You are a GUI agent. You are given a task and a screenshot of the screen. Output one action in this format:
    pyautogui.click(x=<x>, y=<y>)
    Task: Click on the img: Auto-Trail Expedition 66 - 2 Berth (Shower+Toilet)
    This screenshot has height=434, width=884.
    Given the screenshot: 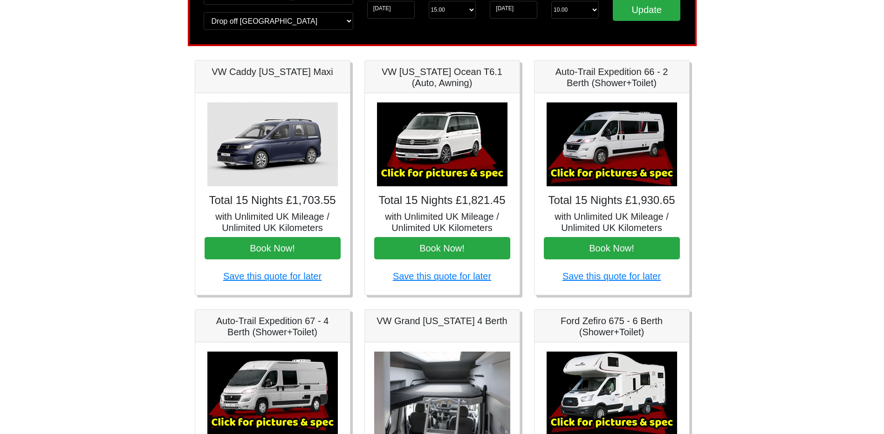 What is the action you would take?
    pyautogui.click(x=612, y=144)
    